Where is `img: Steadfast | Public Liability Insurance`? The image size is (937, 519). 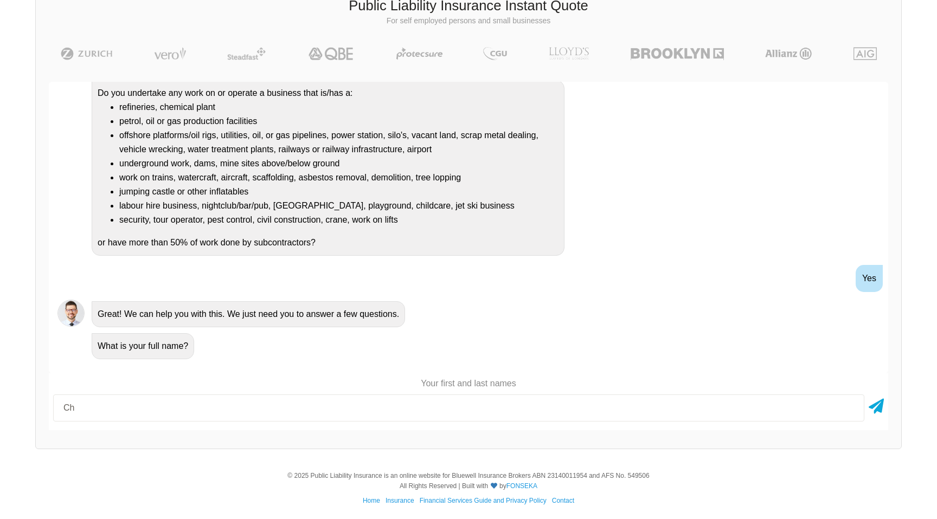
img: Steadfast | Public Liability Insurance is located at coordinates (247, 54).